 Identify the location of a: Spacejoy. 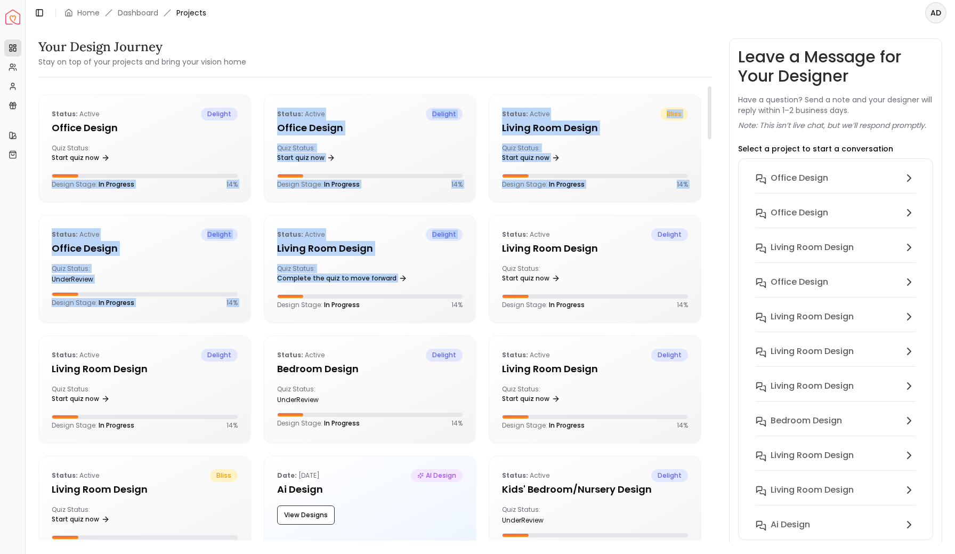
(13, 17).